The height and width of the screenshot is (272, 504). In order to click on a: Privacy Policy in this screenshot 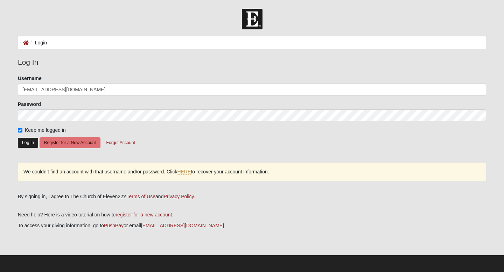, I will do `click(178, 197)`.